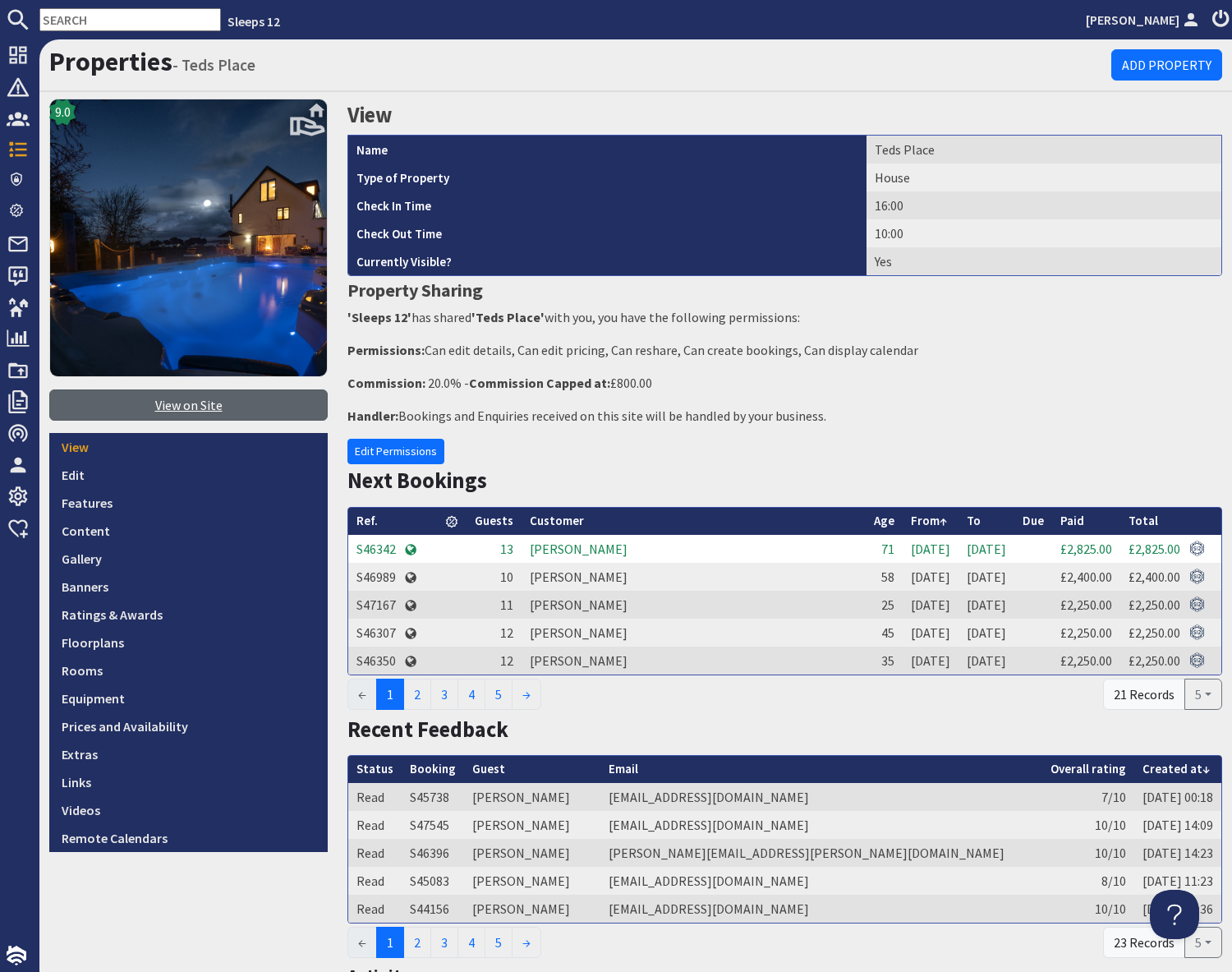 The image size is (1232, 972). Describe the element at coordinates (430, 825) in the screenshot. I see `a: S47545` at that location.